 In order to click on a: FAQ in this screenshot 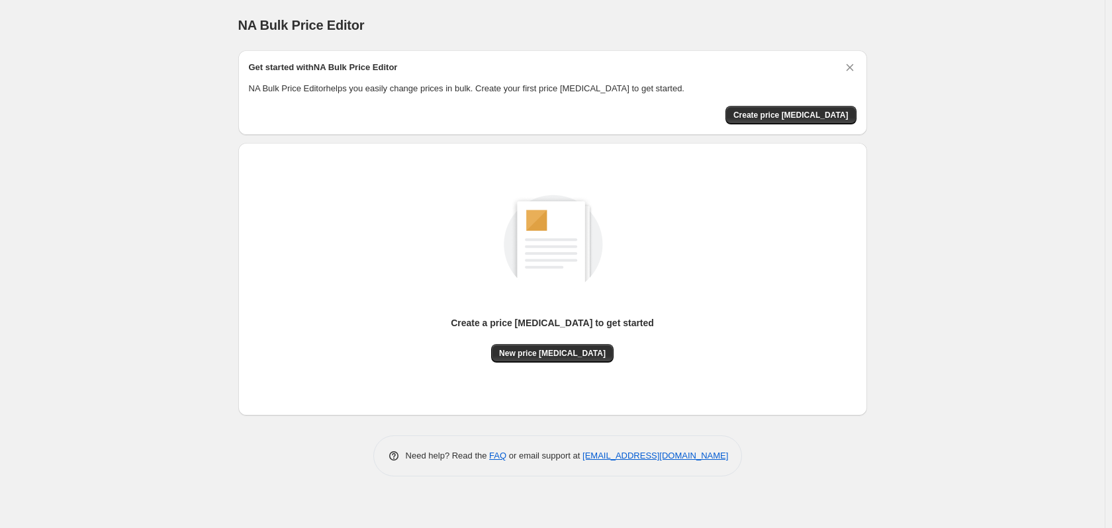, I will do `click(498, 455)`.